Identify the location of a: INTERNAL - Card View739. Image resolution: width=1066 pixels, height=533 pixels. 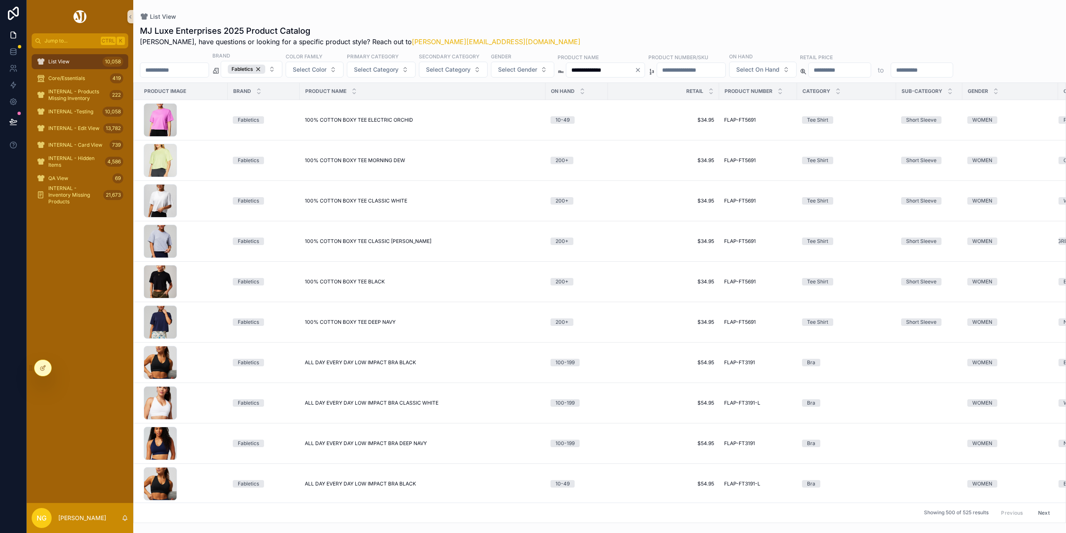
(80, 145).